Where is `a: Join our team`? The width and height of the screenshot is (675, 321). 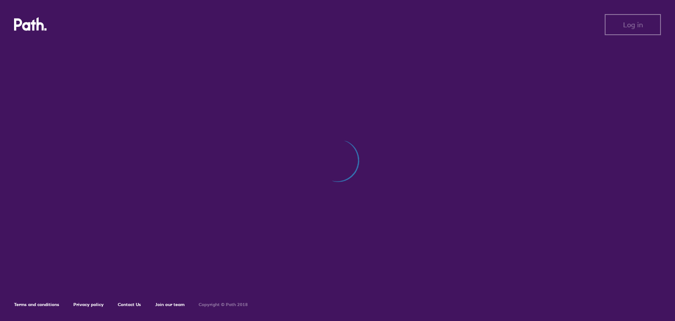
a: Join our team is located at coordinates (170, 304).